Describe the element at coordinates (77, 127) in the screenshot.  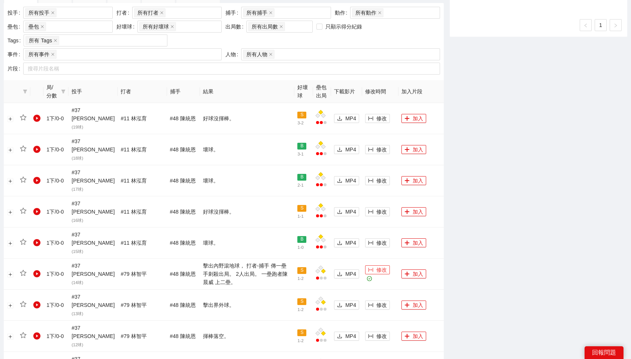
I see `span: ( 19 球)` at that location.